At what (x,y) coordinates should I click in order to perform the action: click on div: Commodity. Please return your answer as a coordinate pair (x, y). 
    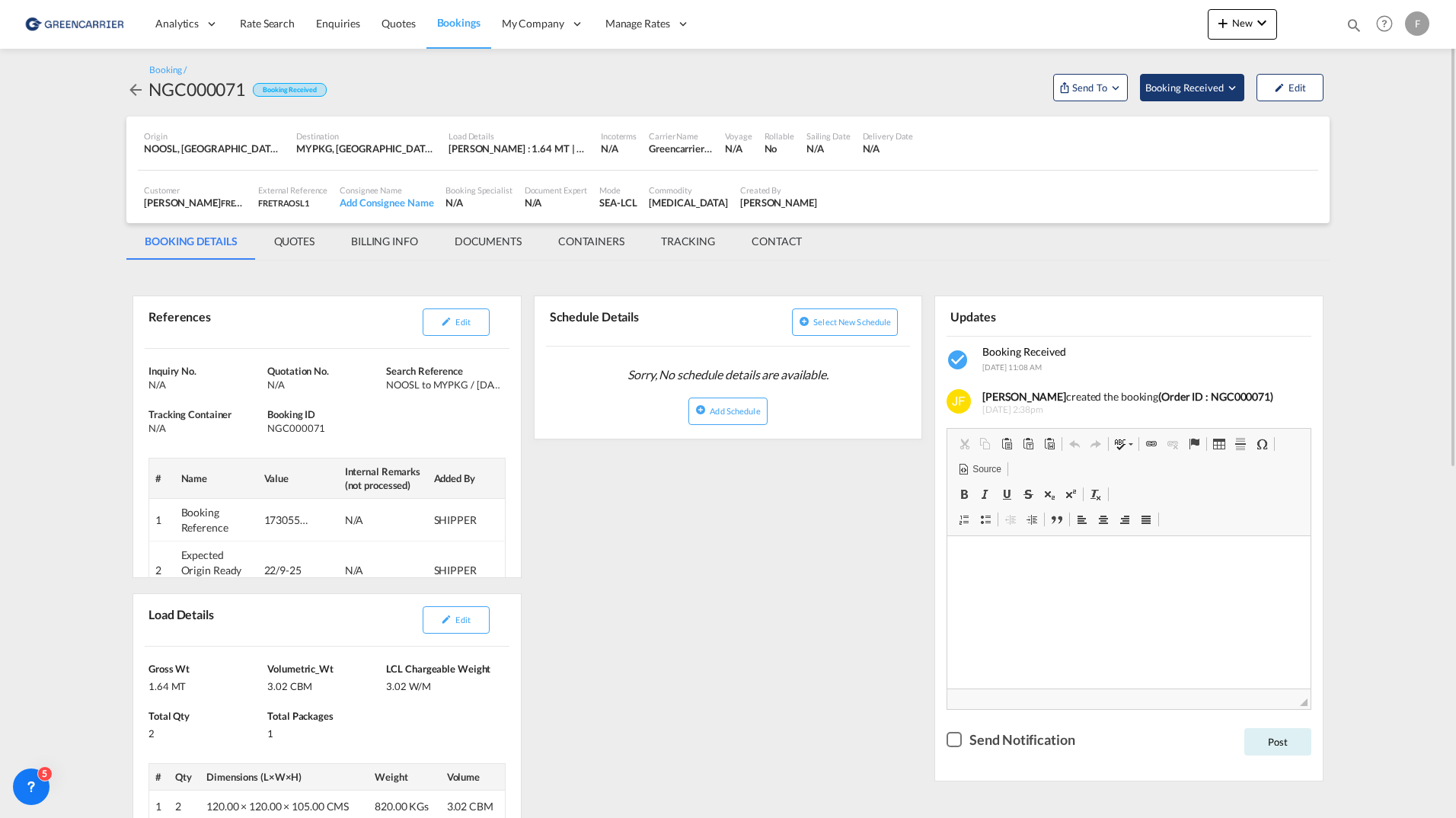
    Looking at the image, I should click on (688, 189).